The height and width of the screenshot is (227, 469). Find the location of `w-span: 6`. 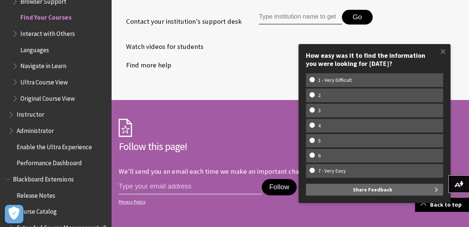

w-span: 6 is located at coordinates (319, 156).